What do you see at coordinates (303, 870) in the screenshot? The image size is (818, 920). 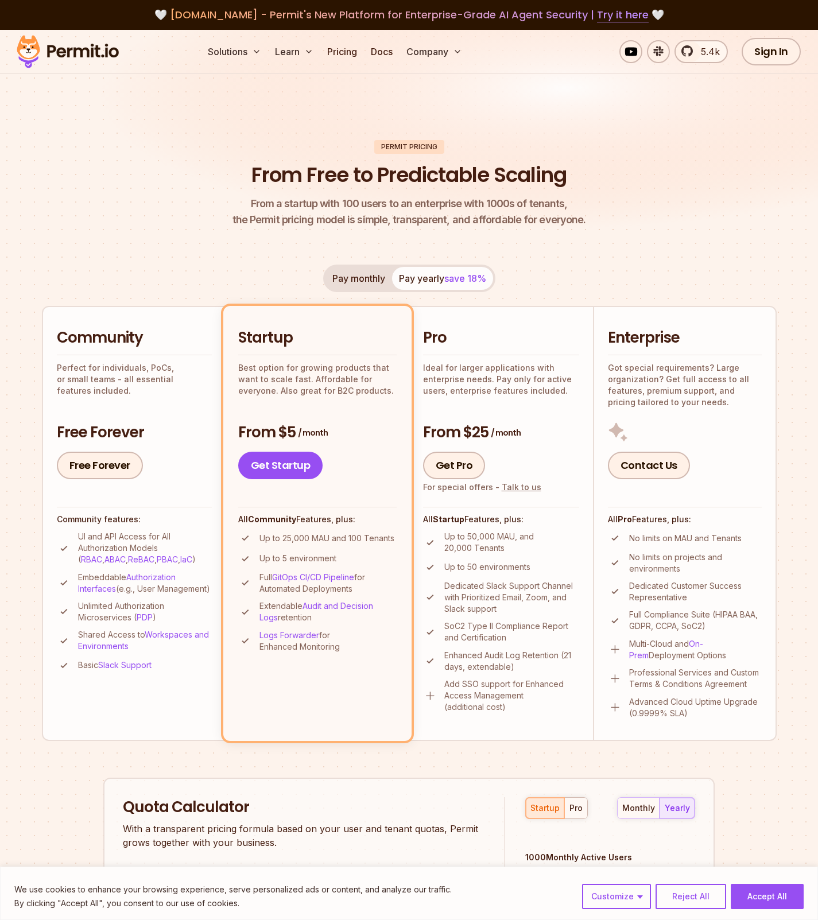 I see `h3: What is MAU?` at bounding box center [303, 870].